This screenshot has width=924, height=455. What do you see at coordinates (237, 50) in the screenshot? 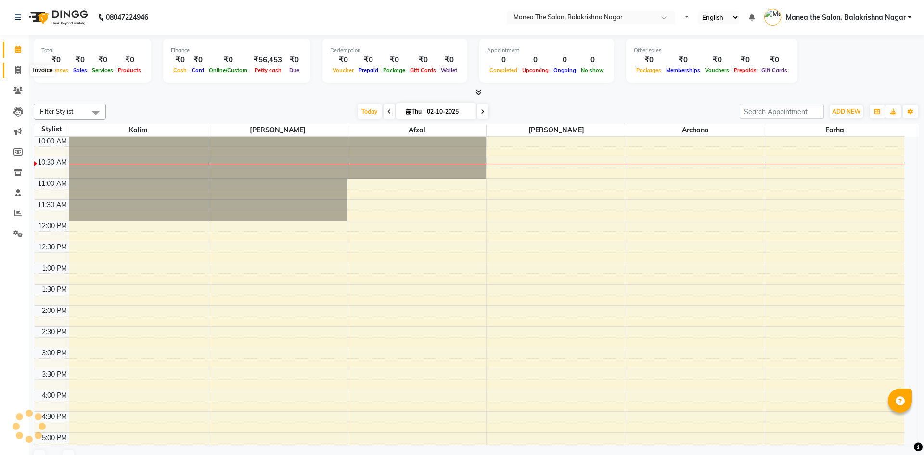
I see `div: Finance` at bounding box center [237, 50].